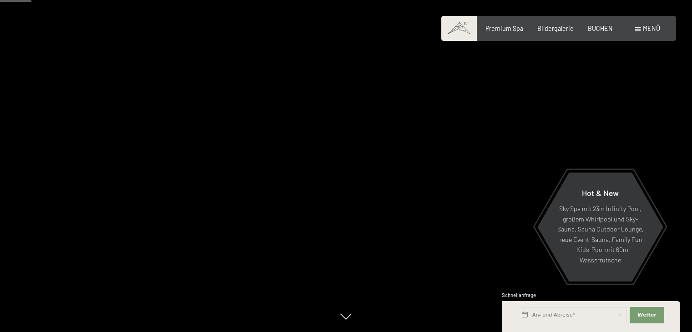 Image resolution: width=692 pixels, height=332 pixels. I want to click on a: Hot & New Sky Spa mit 23m Infinity Pool, großem Whirlpool und Sky-Sauna, Sauna Outdoor Lounge, ne..., so click(600, 227).